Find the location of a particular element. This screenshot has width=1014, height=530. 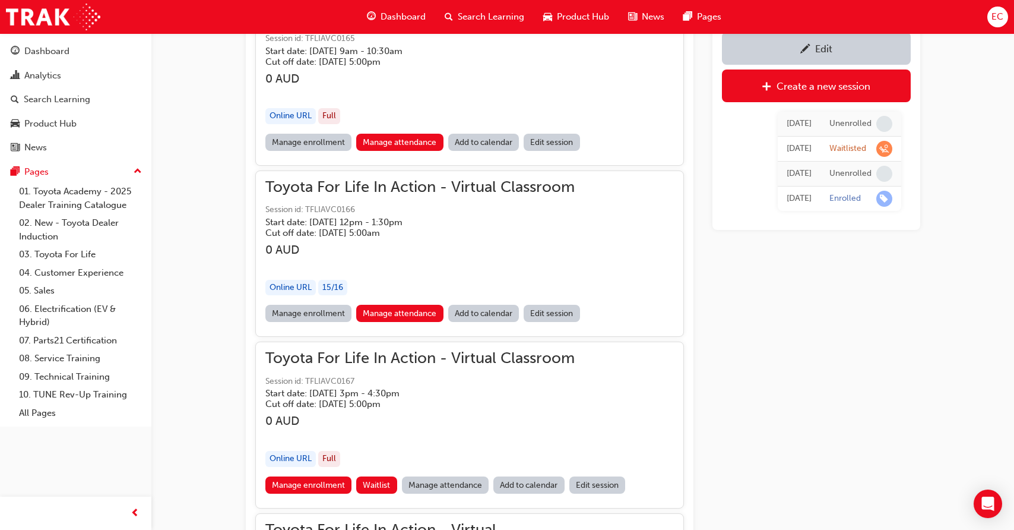

button: EC is located at coordinates (998, 17).